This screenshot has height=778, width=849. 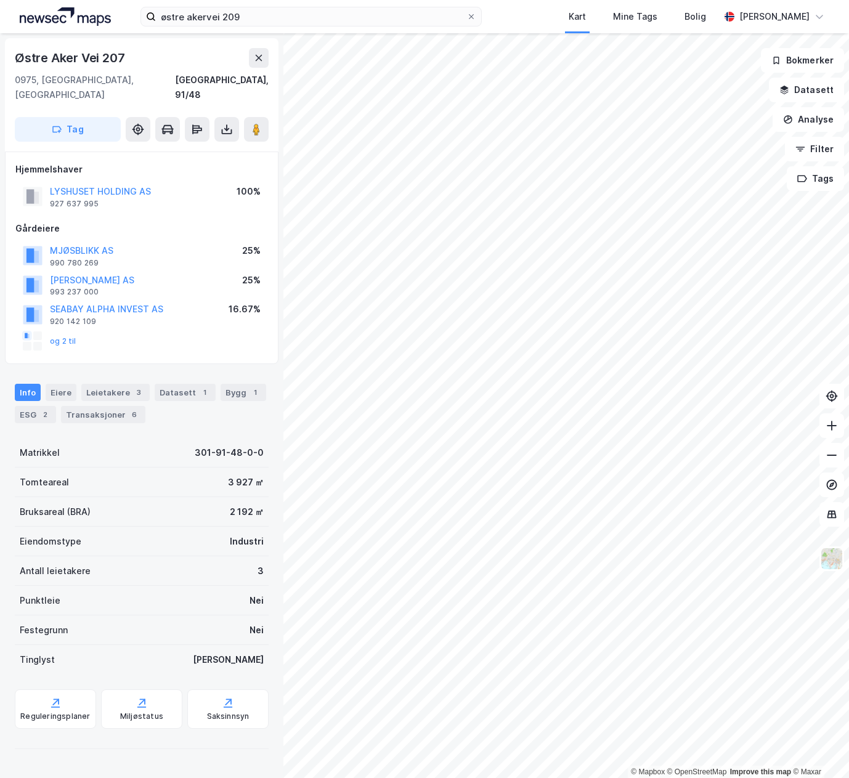 What do you see at coordinates (39, 453) in the screenshot?
I see `div: Matrikkel` at bounding box center [39, 453].